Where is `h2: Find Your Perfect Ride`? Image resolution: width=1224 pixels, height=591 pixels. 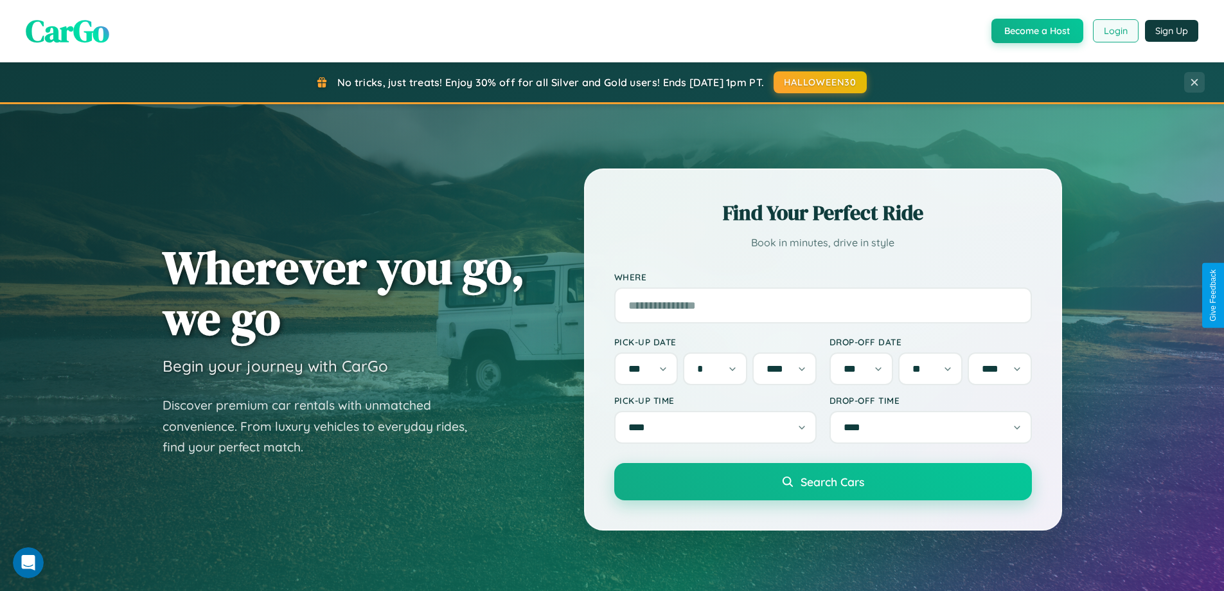 h2: Find Your Perfect Ride is located at coordinates (823, 213).